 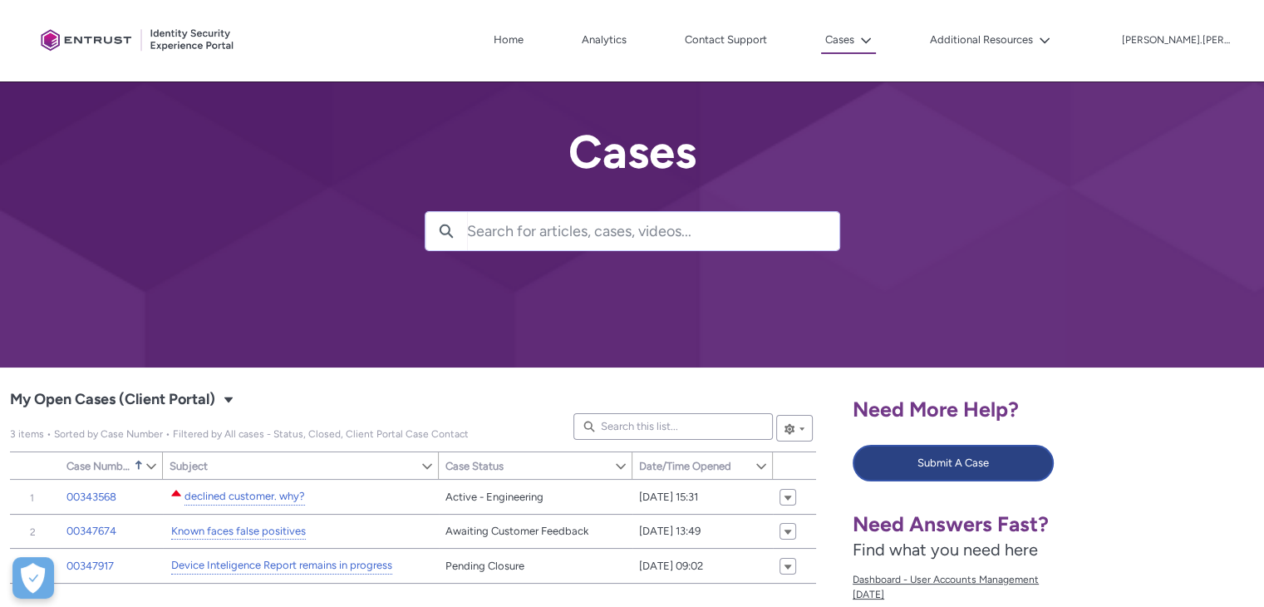 What do you see at coordinates (494, 497) in the screenshot?
I see `span: Active - Engineering` at bounding box center [494, 497].